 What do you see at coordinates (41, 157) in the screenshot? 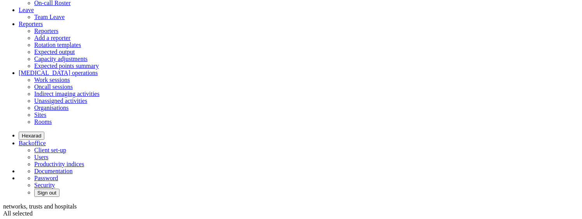
I see `a: Users` at bounding box center [41, 157].